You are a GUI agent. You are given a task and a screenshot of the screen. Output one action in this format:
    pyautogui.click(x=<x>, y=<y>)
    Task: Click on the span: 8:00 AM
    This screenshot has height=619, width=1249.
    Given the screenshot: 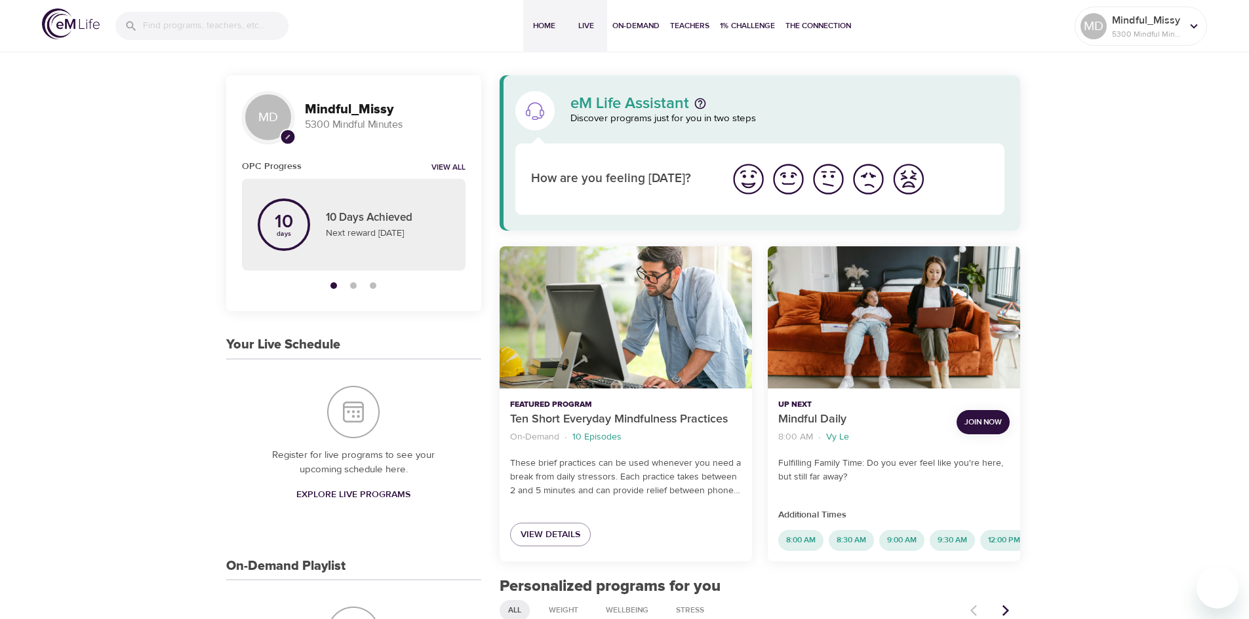 What is the action you would take?
    pyautogui.click(x=800, y=540)
    